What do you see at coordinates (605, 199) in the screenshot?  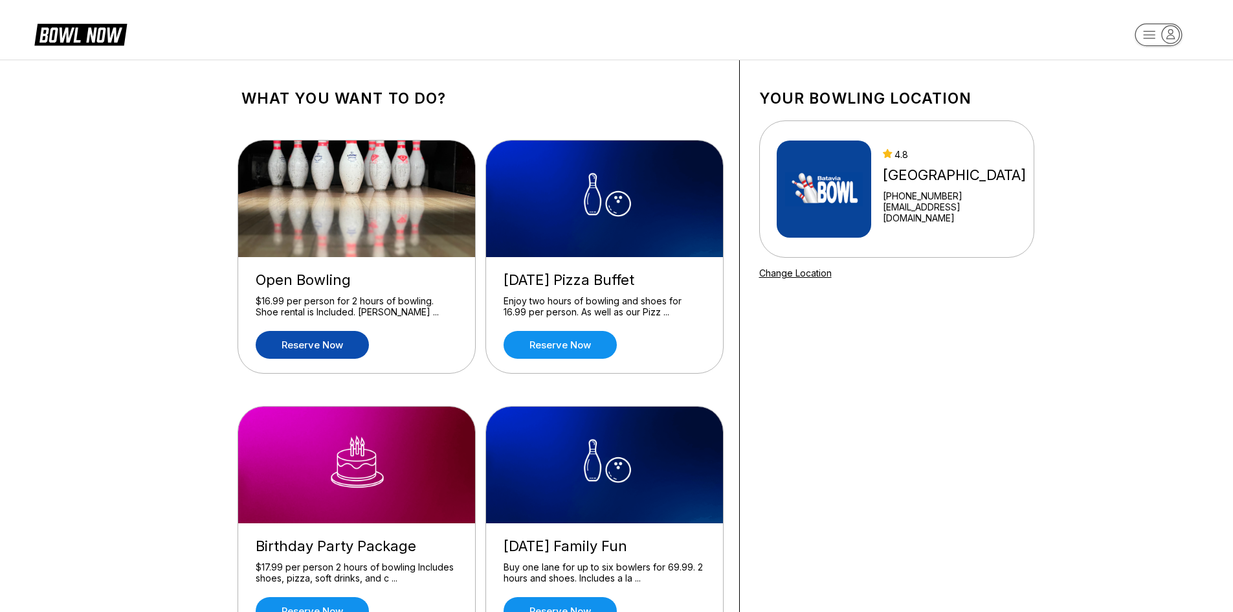 I see `img: Wednesday Pizza Buffet` at bounding box center [605, 199].